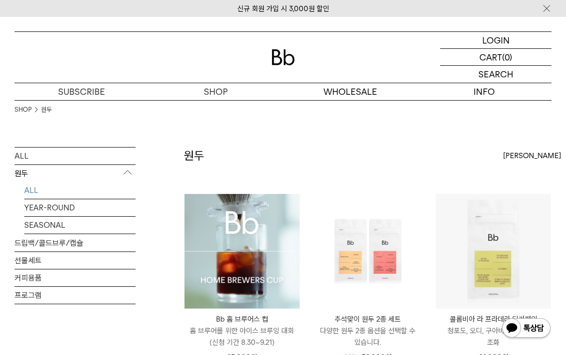 This screenshot has width=566, height=355. What do you see at coordinates (242, 331) in the screenshot?
I see `a: Bb 홈 브루어스 컵 홈 브루어를 위한 아이스 브루잉 대회(신청 기간 8.30~9.21)` at bounding box center [242, 331].